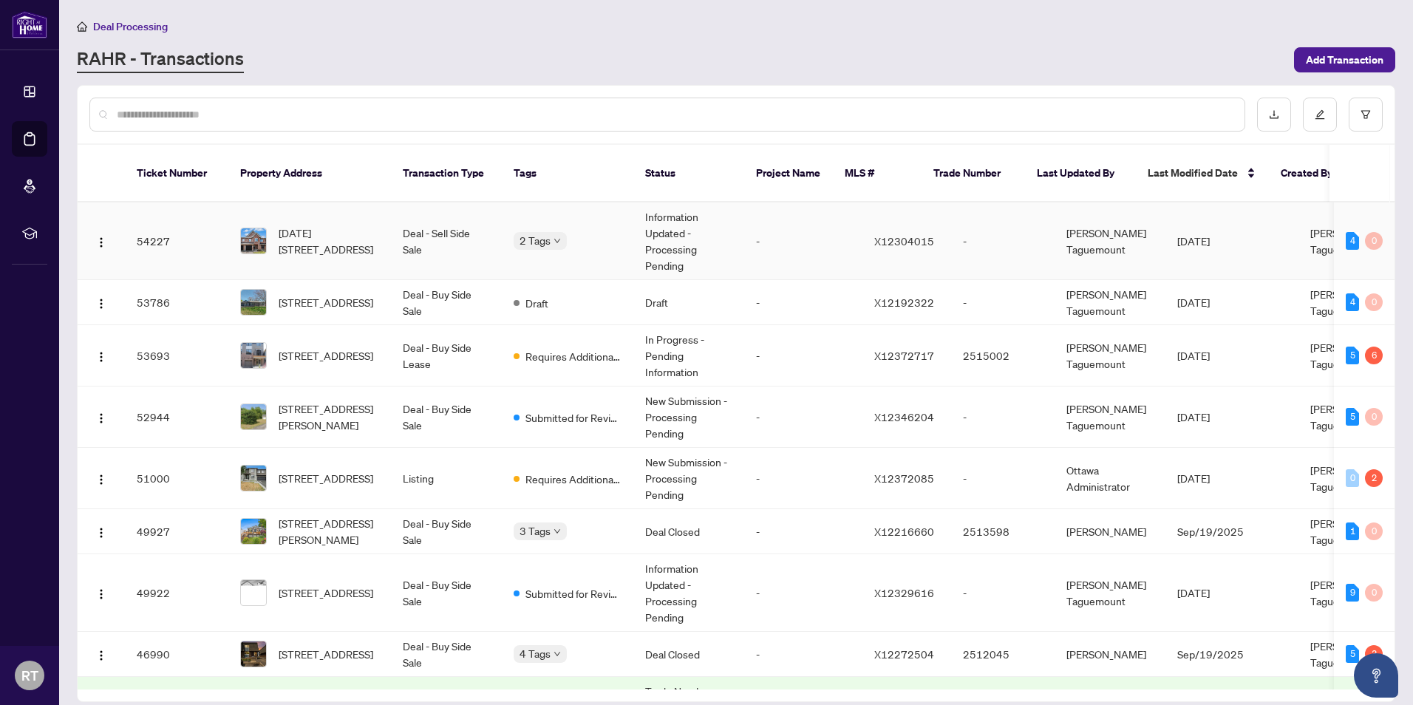 The width and height of the screenshot is (1413, 705). I want to click on th: Transaction Type, so click(446, 174).